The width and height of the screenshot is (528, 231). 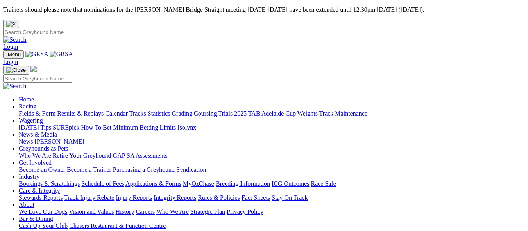 What do you see at coordinates (272, 128) in the screenshot?
I see `div: Wagering` at bounding box center [272, 128].